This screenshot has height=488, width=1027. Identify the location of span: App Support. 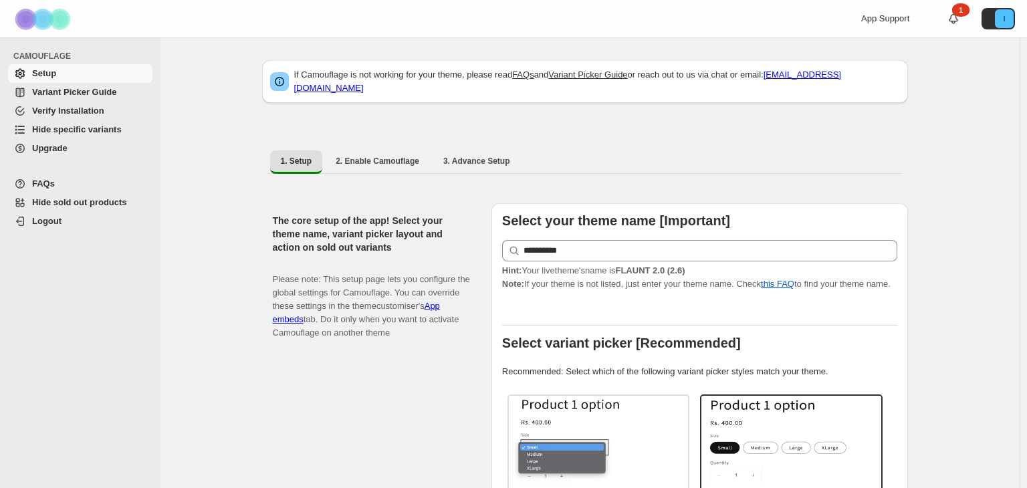
(886, 18).